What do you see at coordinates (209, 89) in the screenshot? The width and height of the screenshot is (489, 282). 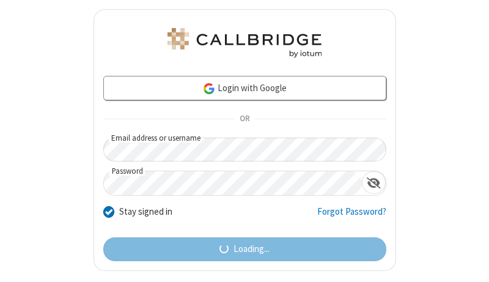 I see `img: google-icon.png` at bounding box center [209, 89].